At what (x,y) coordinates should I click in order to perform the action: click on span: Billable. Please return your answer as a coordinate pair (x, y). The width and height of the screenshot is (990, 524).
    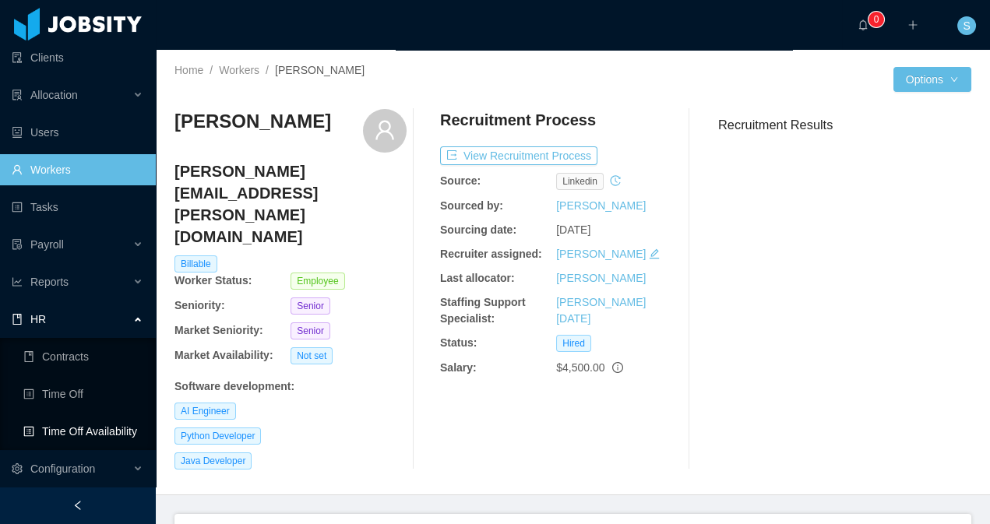
    Looking at the image, I should click on (196, 264).